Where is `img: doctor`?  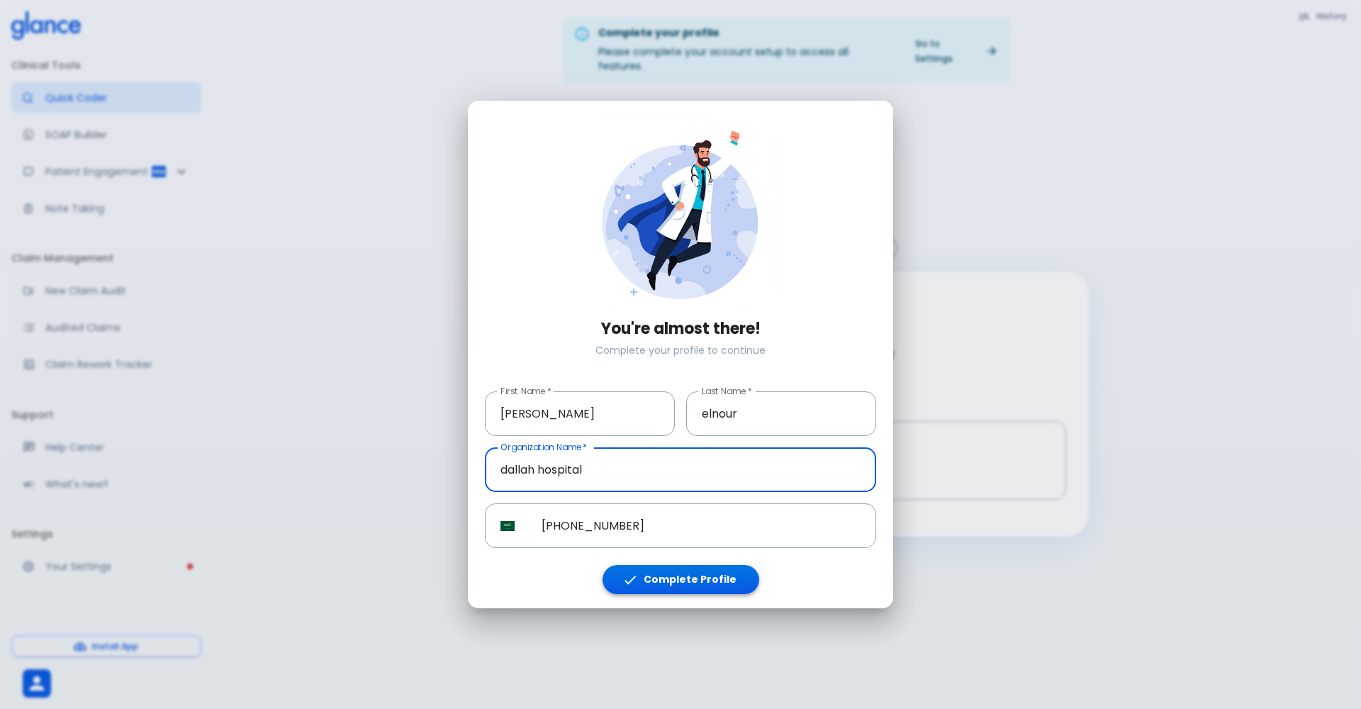
img: doctor is located at coordinates (680, 213).